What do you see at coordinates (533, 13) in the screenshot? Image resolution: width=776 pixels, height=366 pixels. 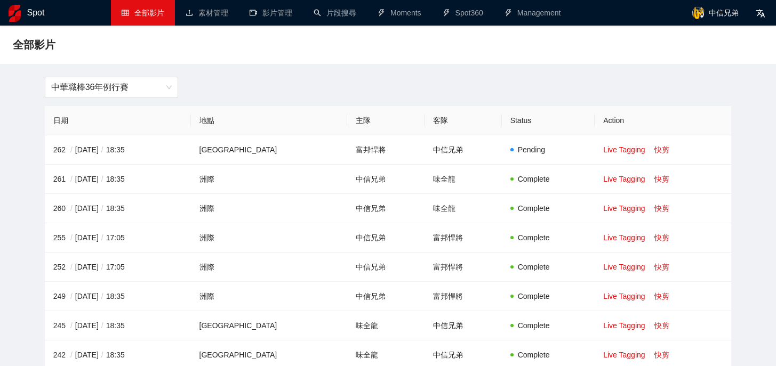 I see `a: thunderboltManagement` at bounding box center [533, 13].